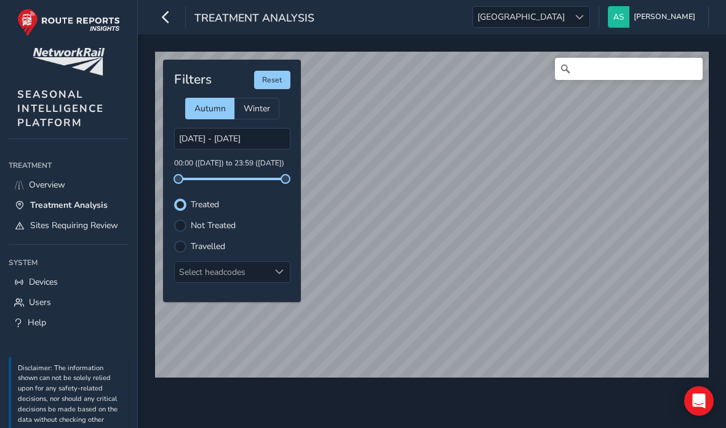 The height and width of the screenshot is (428, 726). I want to click on div: System, so click(68, 263).